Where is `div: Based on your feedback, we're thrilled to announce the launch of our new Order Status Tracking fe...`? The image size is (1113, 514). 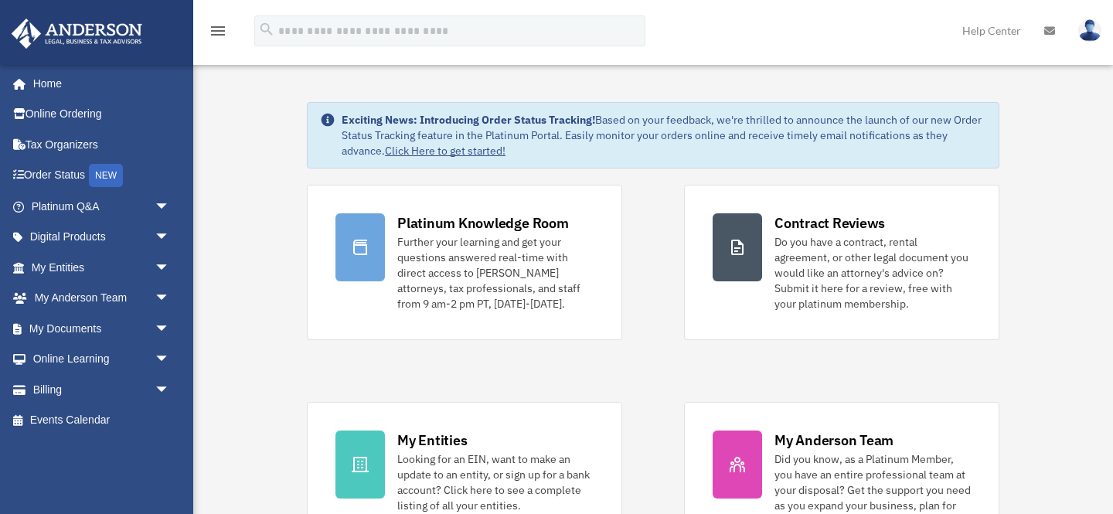
div: Based on your feedback, we're thrilled to announce the launch of our new Order Status Tracking fe... is located at coordinates (664, 135).